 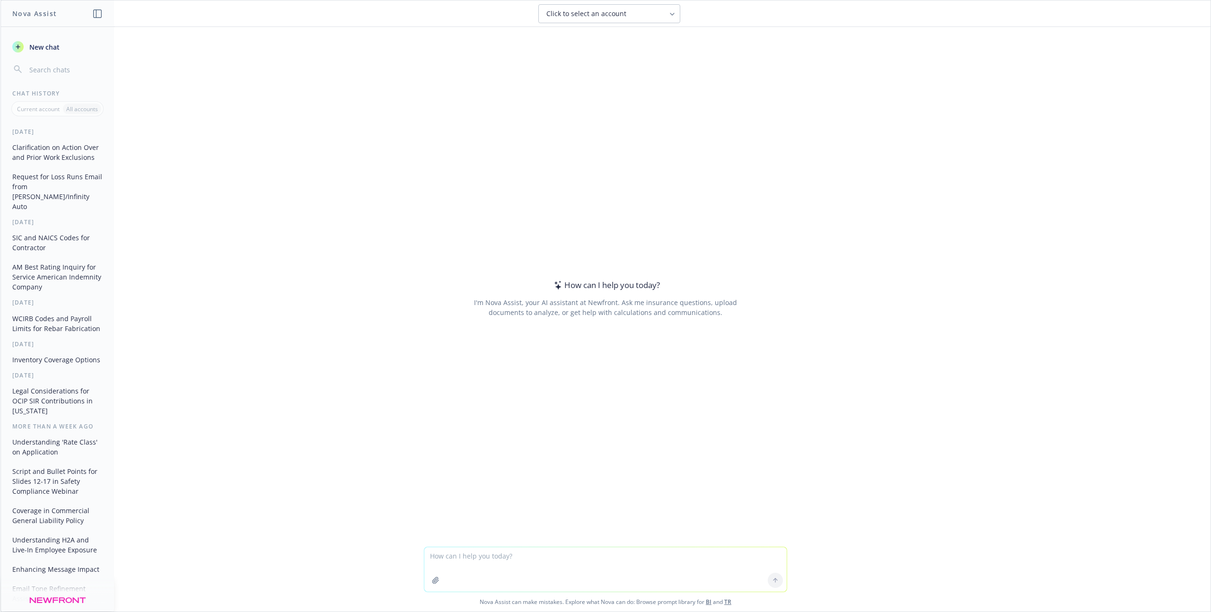 What do you see at coordinates (38, 109) in the screenshot?
I see `p: Current account` at bounding box center [38, 109].